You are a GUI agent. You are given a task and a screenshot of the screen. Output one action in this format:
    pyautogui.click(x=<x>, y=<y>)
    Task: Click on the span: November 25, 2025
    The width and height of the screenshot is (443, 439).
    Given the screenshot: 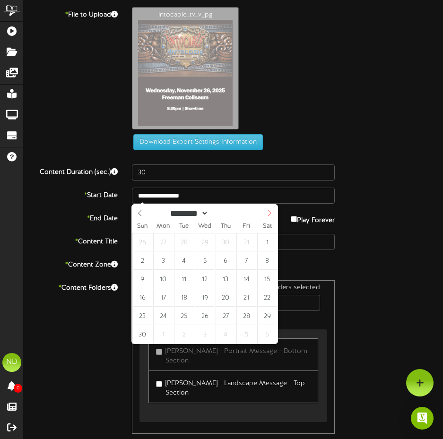 What is the action you would take?
    pyautogui.click(x=184, y=316)
    